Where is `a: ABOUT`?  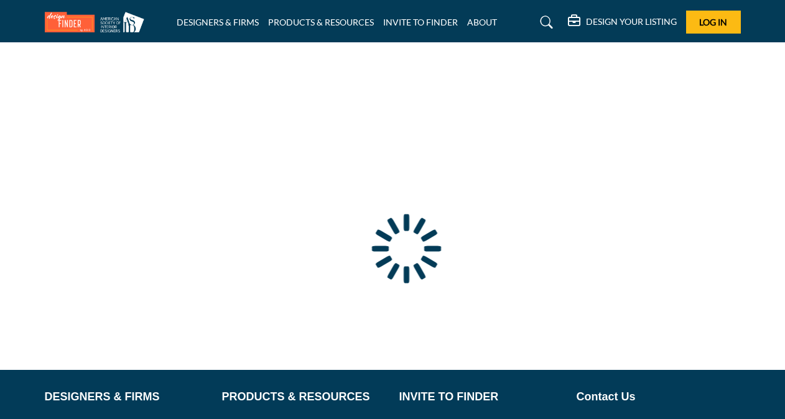
a: ABOUT is located at coordinates (482, 22).